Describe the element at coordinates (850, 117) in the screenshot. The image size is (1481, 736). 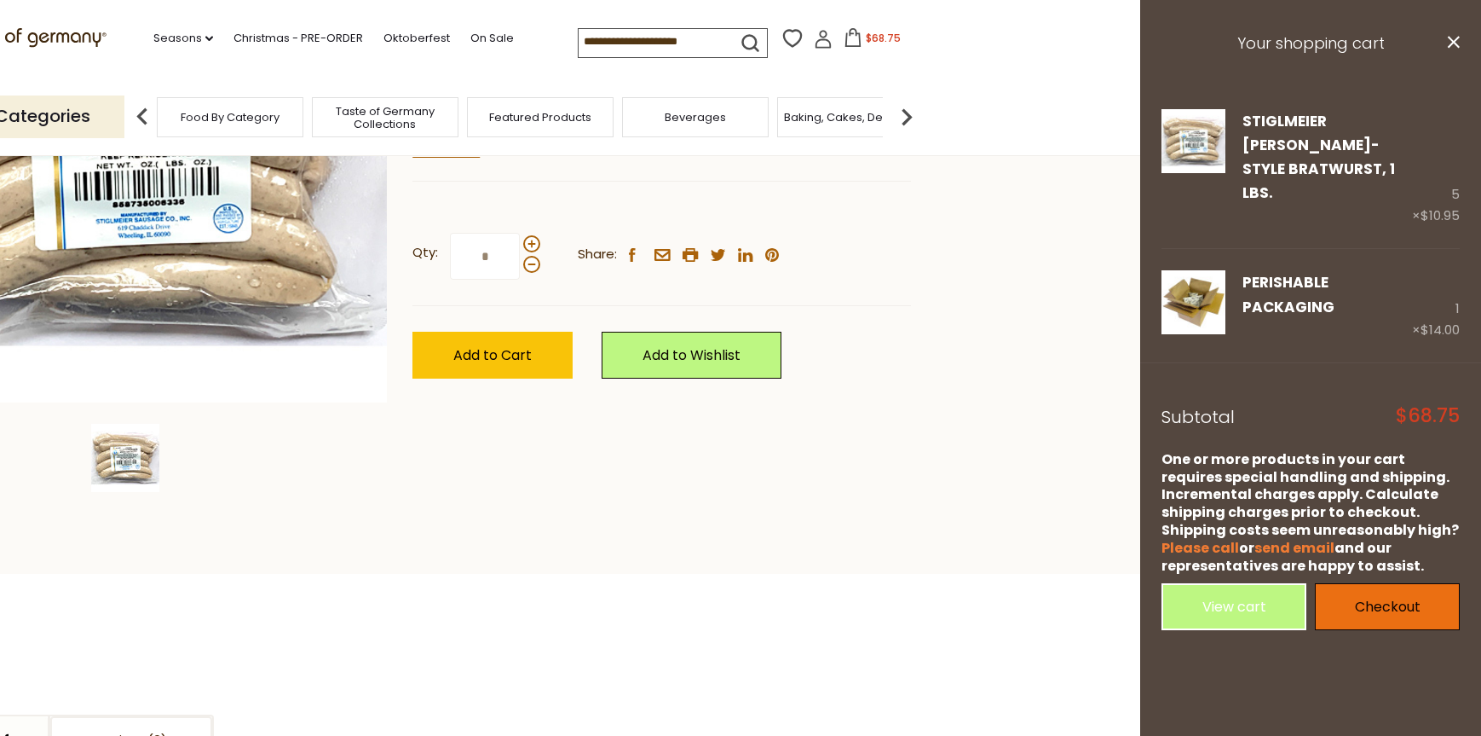
I see `span: Baking, Cakes, Desserts` at that location.